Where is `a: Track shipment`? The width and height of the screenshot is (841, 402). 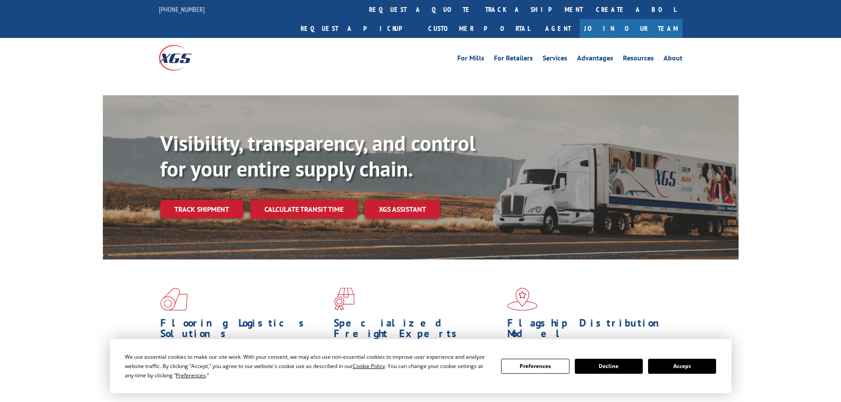 a: Track shipment is located at coordinates (202, 209).